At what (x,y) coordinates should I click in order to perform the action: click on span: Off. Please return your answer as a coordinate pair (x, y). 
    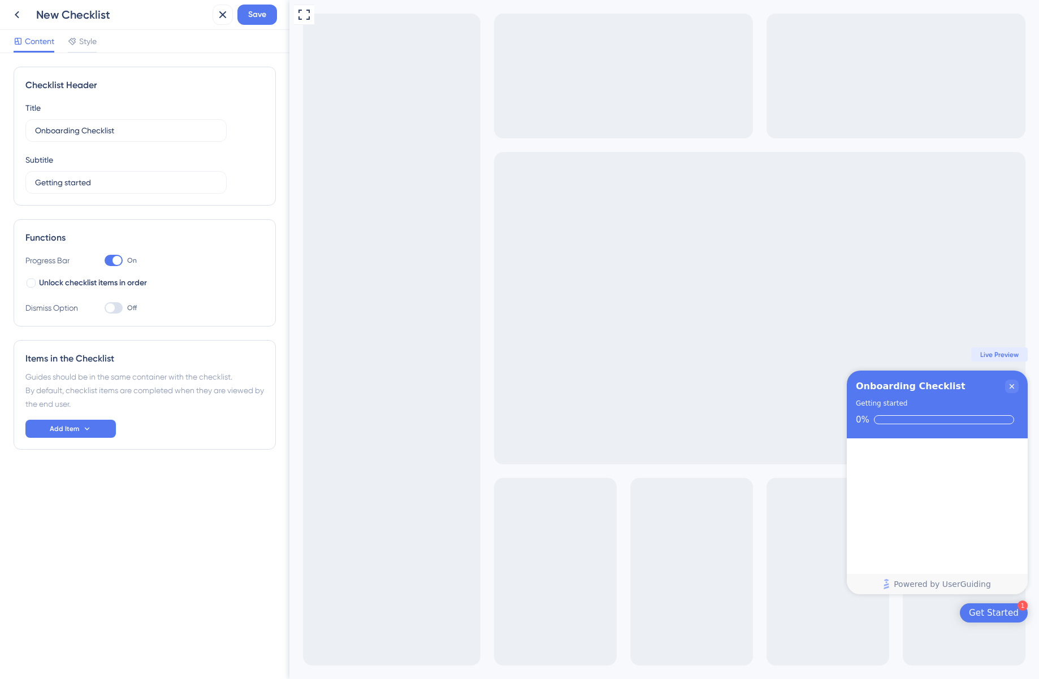
    Looking at the image, I should click on (132, 308).